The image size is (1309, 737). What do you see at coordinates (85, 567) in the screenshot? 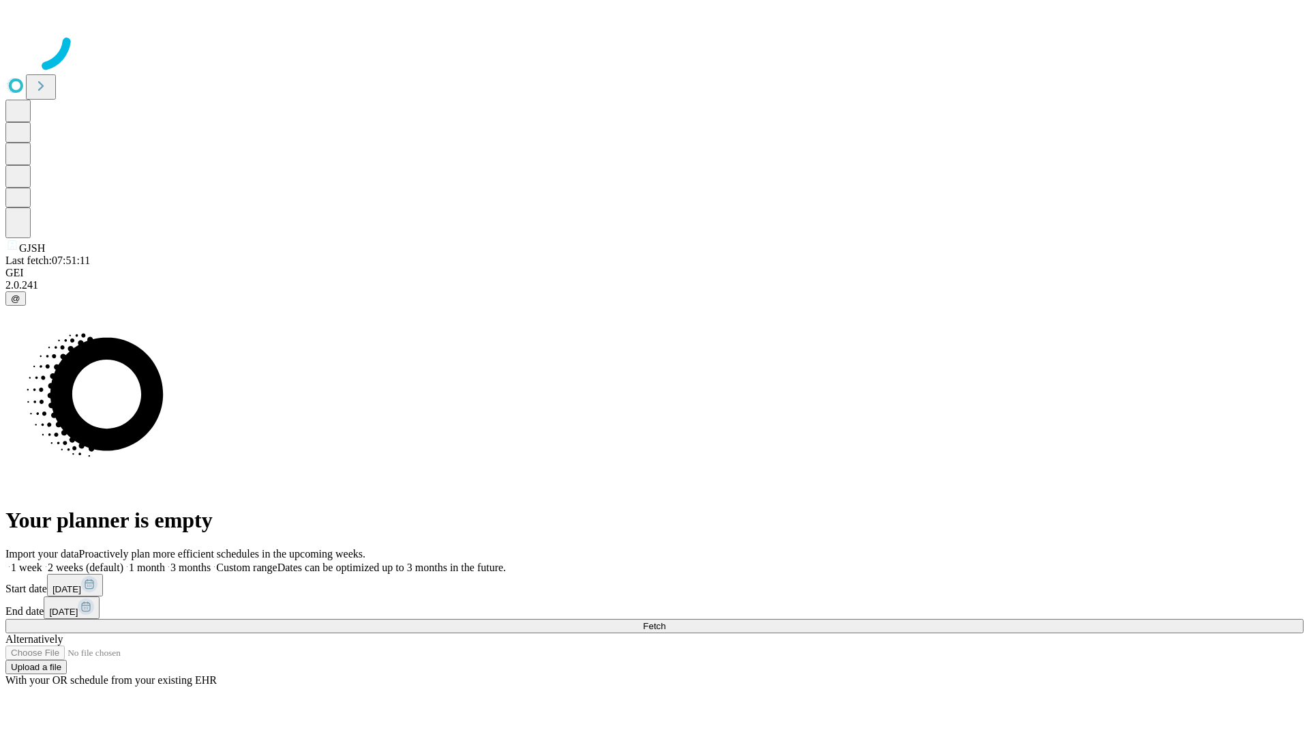
I see `span: 2 weeks (default)` at bounding box center [85, 567].